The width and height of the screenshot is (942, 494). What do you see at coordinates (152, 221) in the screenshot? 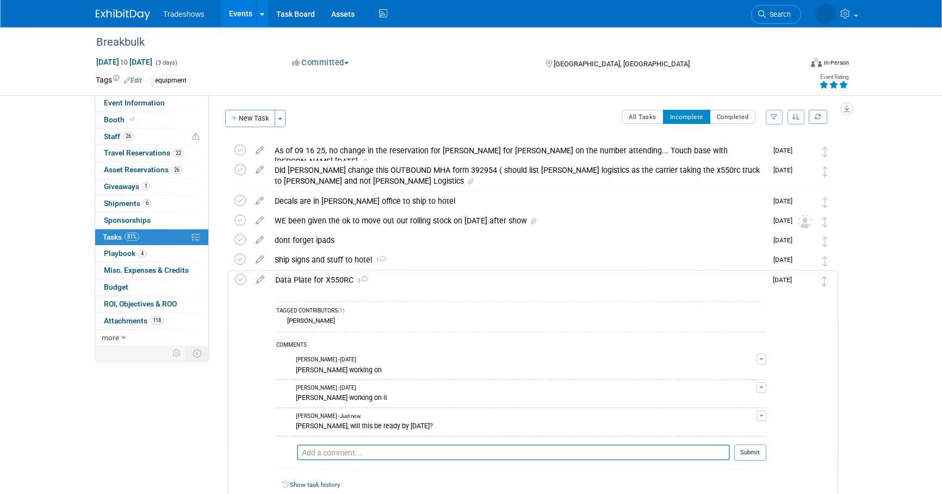
I see `a: Sponsorships` at bounding box center [152, 221].